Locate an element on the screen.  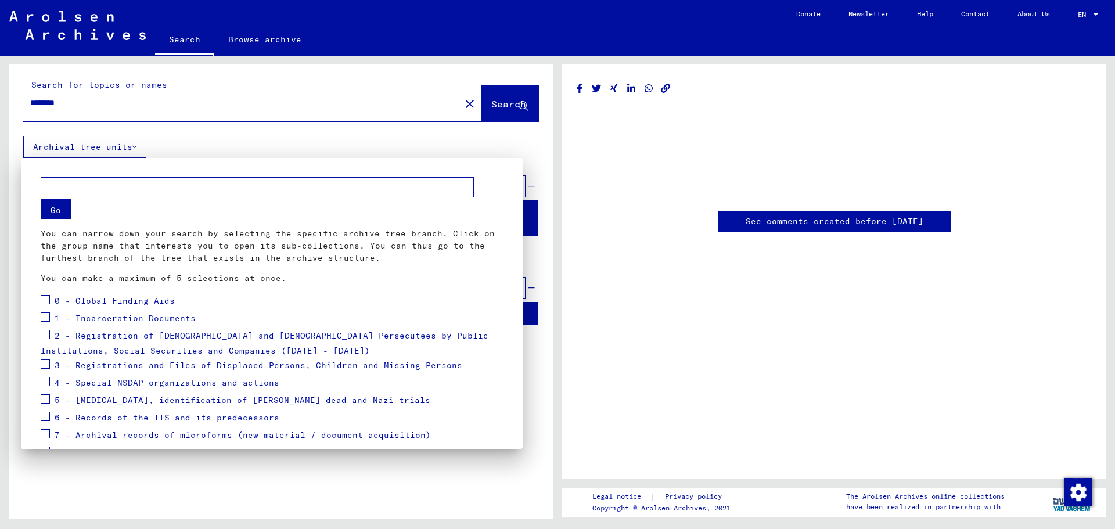
span: 7 - Archival records of microforms (new material / document acquisition) is located at coordinates (243, 435).